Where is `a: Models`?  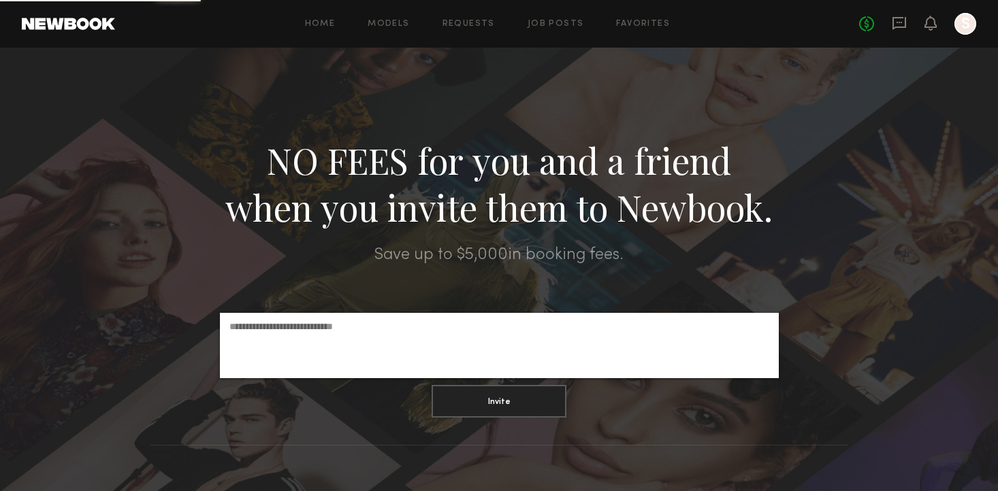 a: Models is located at coordinates (388, 24).